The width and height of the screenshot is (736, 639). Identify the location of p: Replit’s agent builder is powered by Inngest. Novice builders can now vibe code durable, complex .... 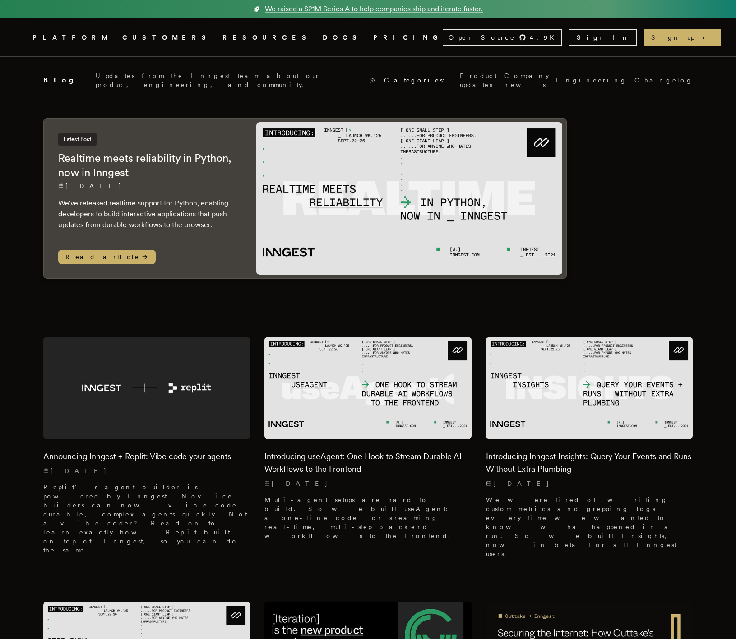
(147, 519).